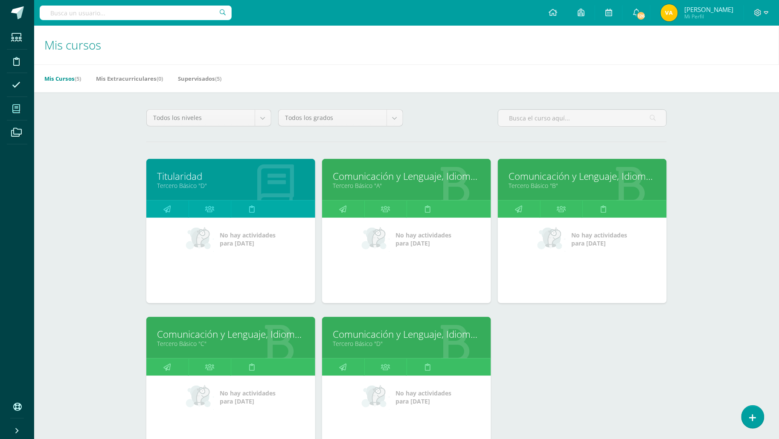  What do you see at coordinates (73, 45) in the screenshot?
I see `span: Mis cursos` at bounding box center [73, 45].